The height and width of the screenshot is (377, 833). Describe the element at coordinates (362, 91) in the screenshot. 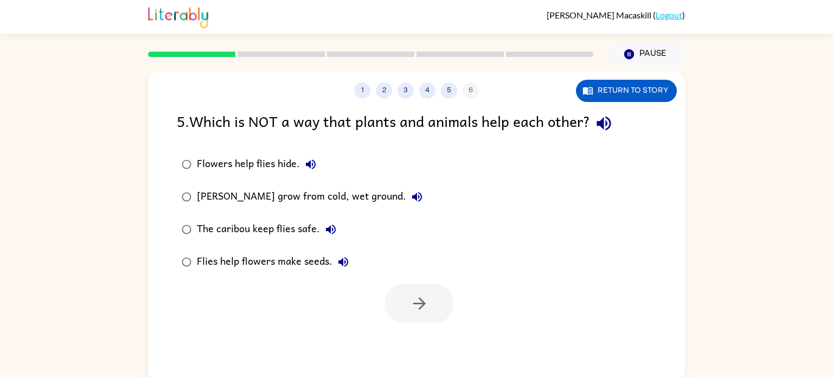

I see `button: 1` at that location.